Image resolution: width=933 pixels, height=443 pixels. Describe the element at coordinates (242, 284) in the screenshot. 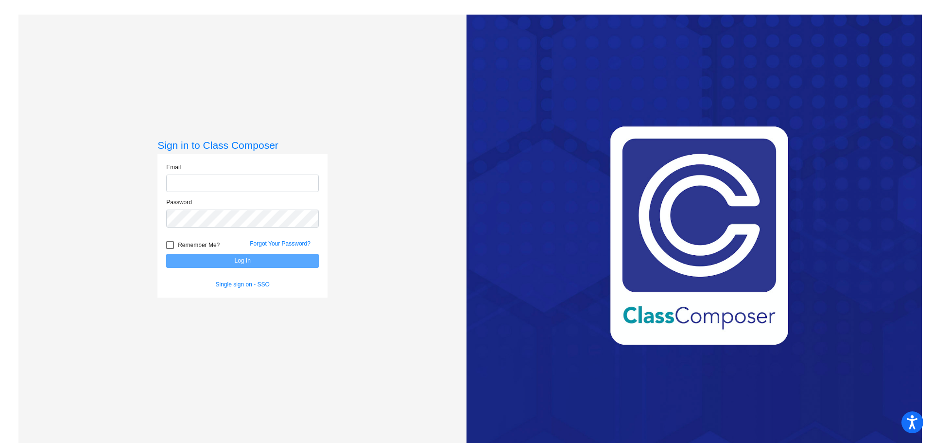

I see `a: Single sign on - SSO` at that location.